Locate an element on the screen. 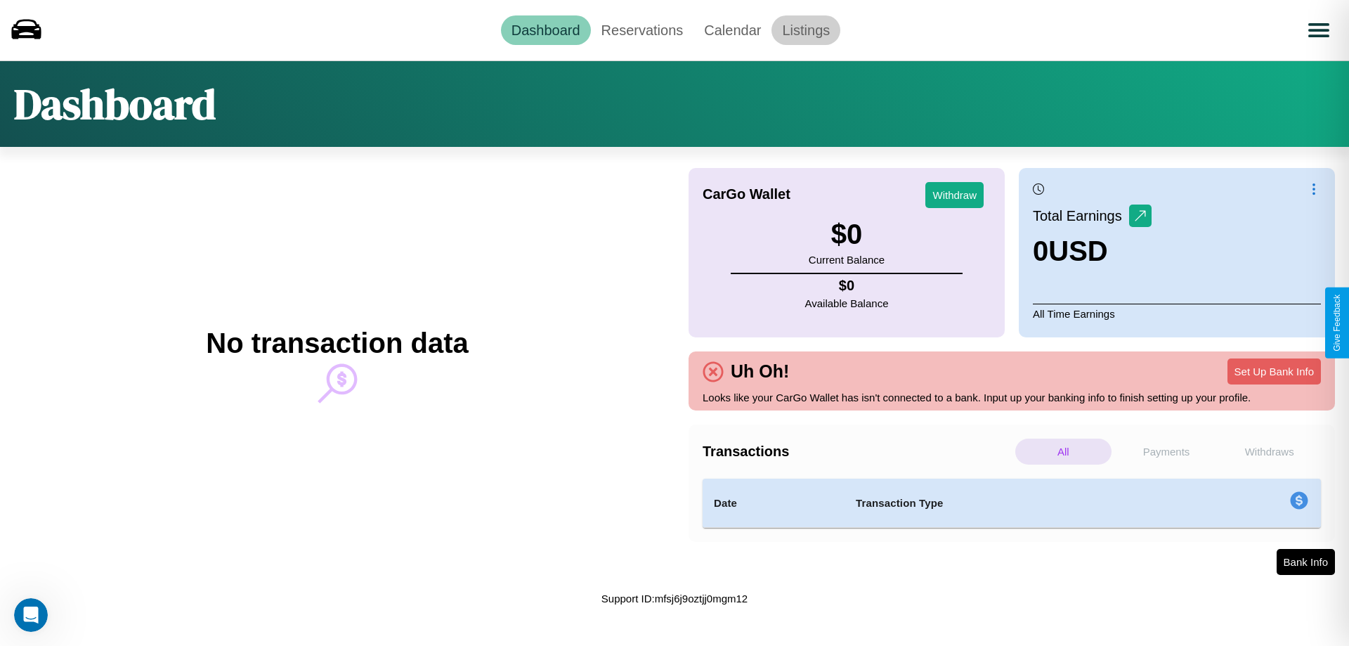  h4: $ 0 is located at coordinates (847, 285).